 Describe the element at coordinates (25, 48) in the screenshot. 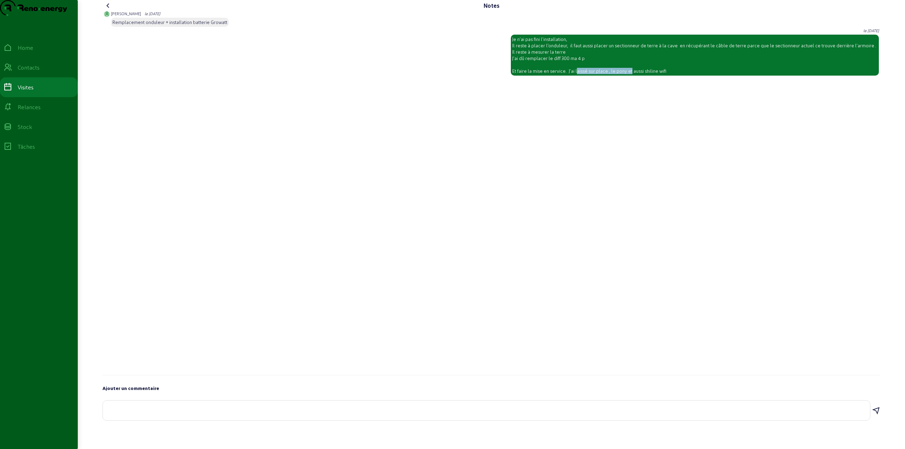

I see `div: Home` at that location.